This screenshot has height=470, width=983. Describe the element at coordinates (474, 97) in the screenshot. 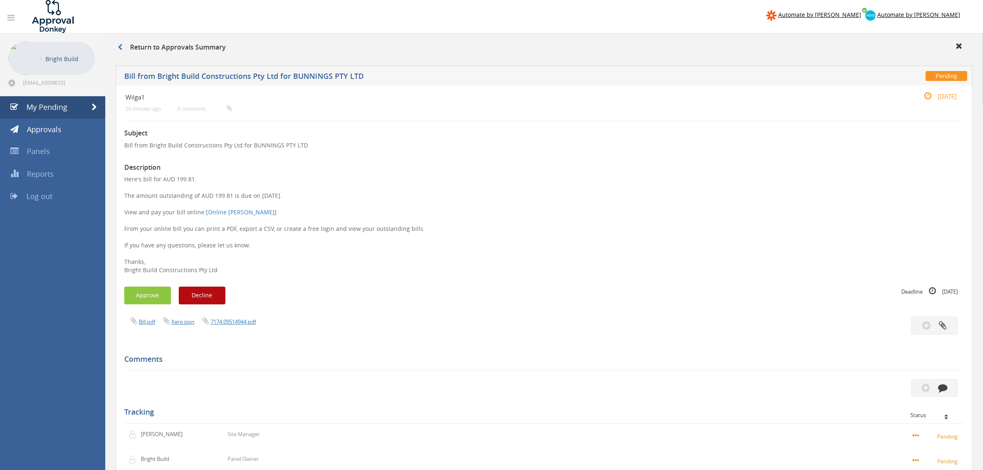

I see `h4: Wilga1` at that location.